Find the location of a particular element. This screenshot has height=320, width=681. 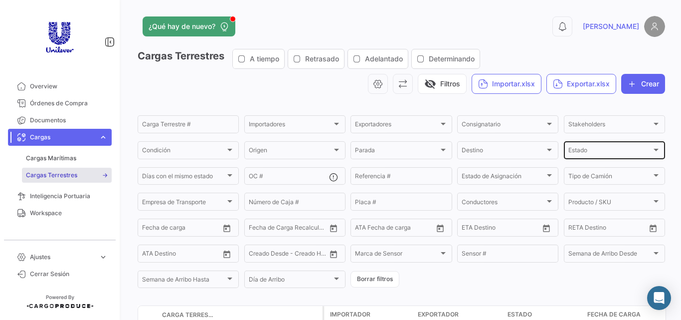

span: Días con el mismo estado is located at coordinates (183, 177).